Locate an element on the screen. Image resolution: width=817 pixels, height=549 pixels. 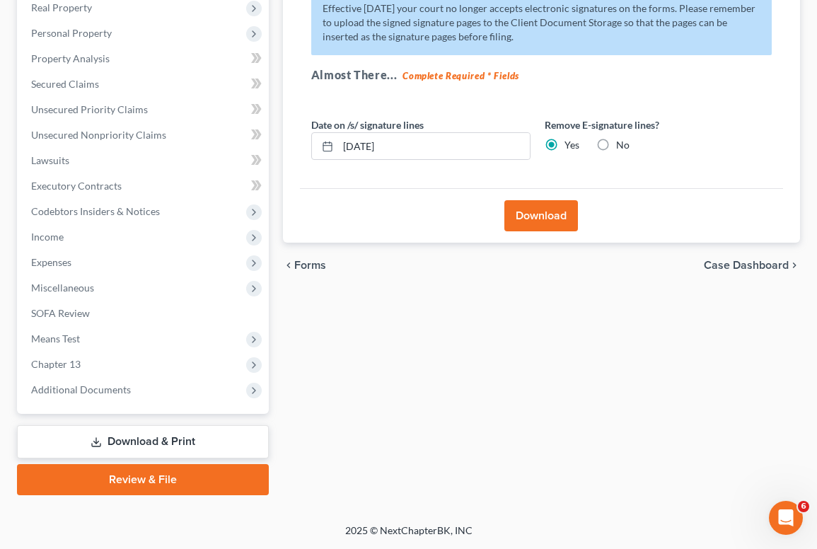
span: SOFA Review is located at coordinates (60, 313).